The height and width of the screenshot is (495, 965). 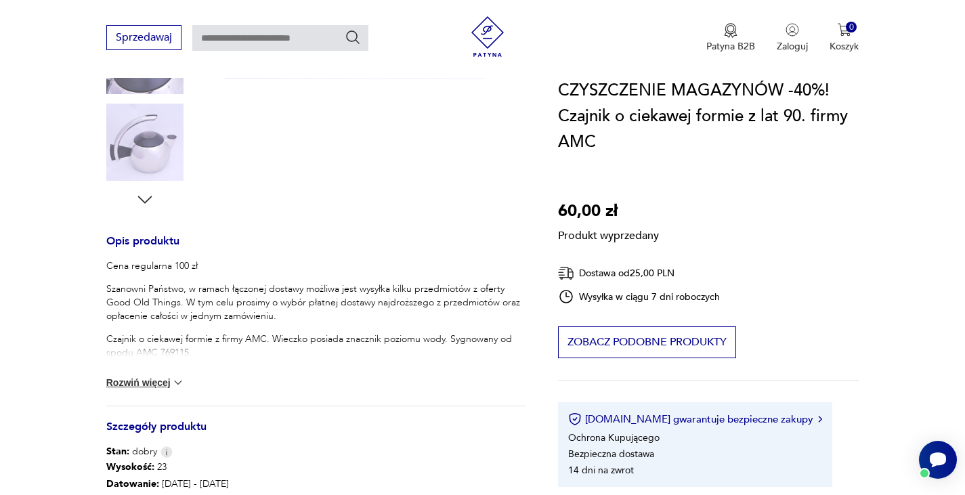 What do you see at coordinates (851, 27) in the screenshot?
I see `div: 0` at bounding box center [851, 27].